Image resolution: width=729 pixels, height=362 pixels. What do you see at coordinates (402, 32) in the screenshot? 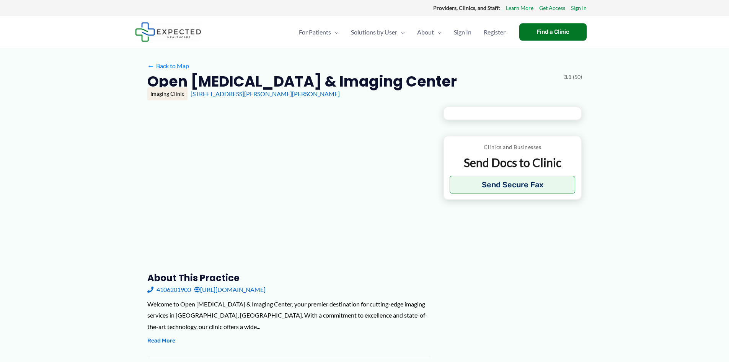
I see `nav: Primary Site Navigation` at bounding box center [402, 32].